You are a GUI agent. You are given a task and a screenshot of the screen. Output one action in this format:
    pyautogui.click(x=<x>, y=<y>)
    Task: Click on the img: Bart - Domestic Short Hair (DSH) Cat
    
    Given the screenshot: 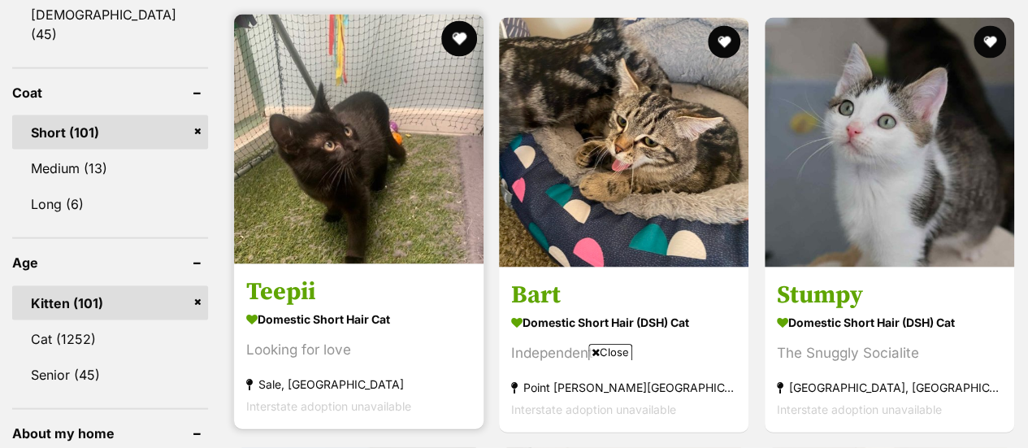 What is the action you would take?
    pyautogui.click(x=623, y=142)
    